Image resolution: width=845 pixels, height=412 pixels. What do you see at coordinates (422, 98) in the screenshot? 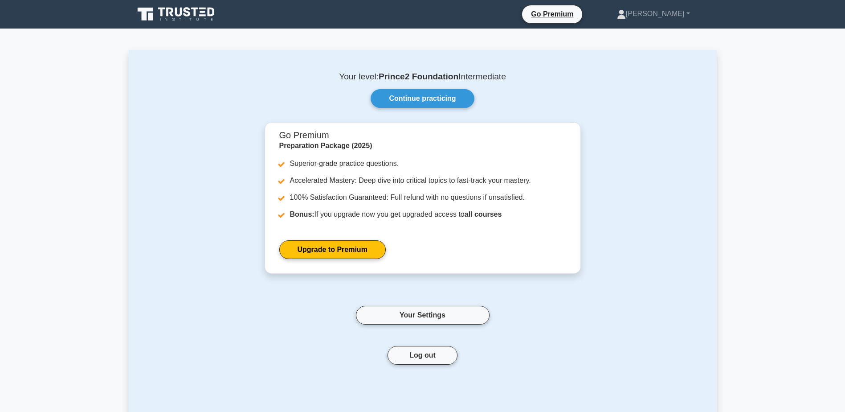
I see `a: Continue practicing` at bounding box center [422, 98].